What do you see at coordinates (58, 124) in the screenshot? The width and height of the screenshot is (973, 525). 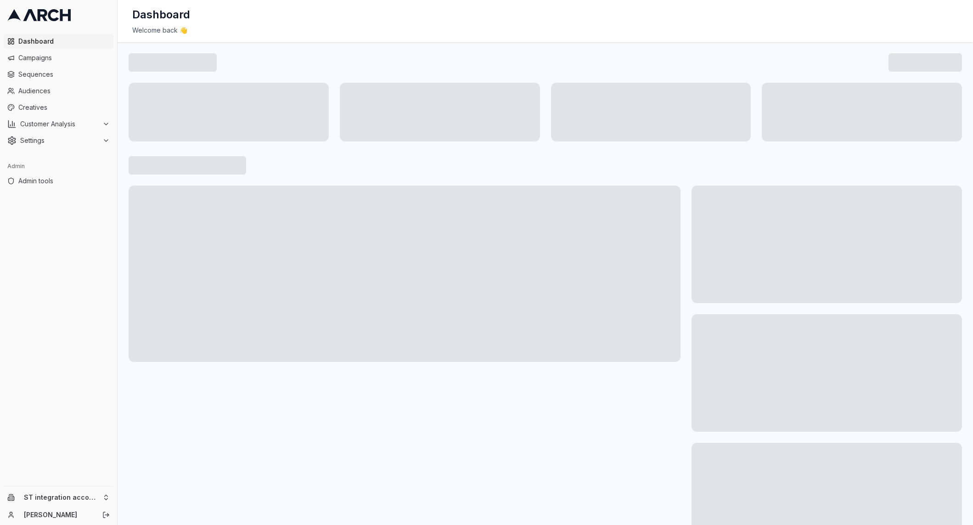 I see `button: Customer Analysis` at bounding box center [58, 124].